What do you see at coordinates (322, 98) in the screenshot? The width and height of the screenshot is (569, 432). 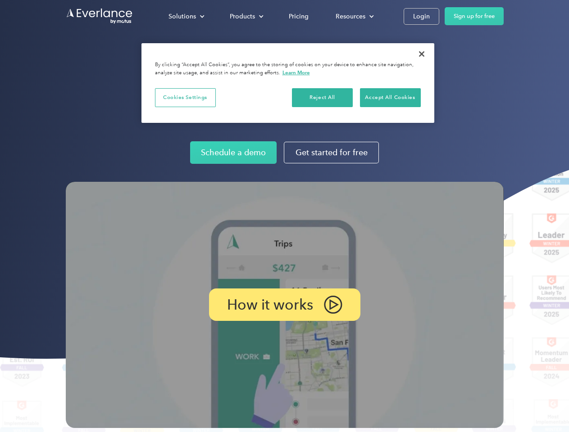 I see `button: Reject All` at bounding box center [322, 98].